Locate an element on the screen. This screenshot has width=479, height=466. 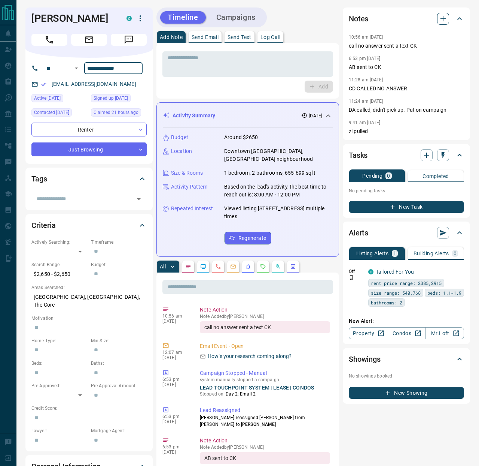
p: All is located at coordinates (163, 266).